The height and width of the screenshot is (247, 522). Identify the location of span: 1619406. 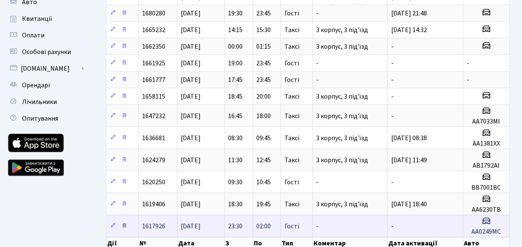
(154, 204).